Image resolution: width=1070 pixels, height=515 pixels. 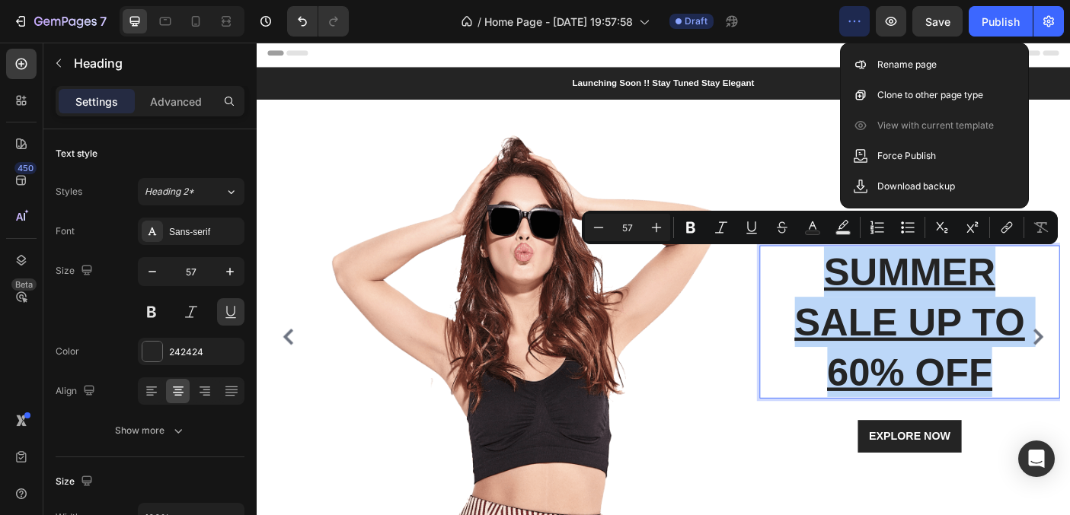 I want to click on p: 7, so click(x=103, y=21).